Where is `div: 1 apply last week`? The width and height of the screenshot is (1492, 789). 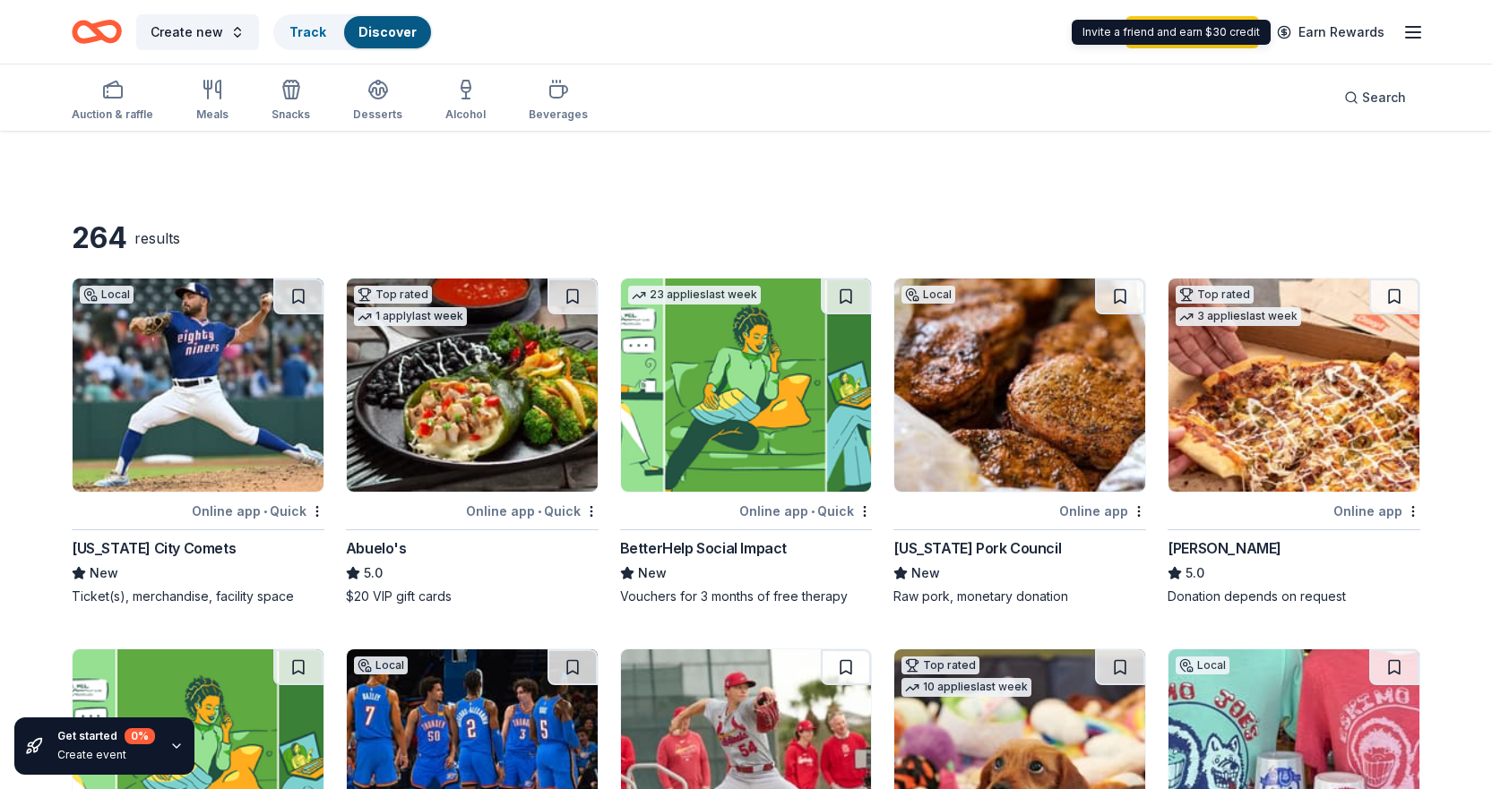 div: 1 apply last week is located at coordinates (410, 316).